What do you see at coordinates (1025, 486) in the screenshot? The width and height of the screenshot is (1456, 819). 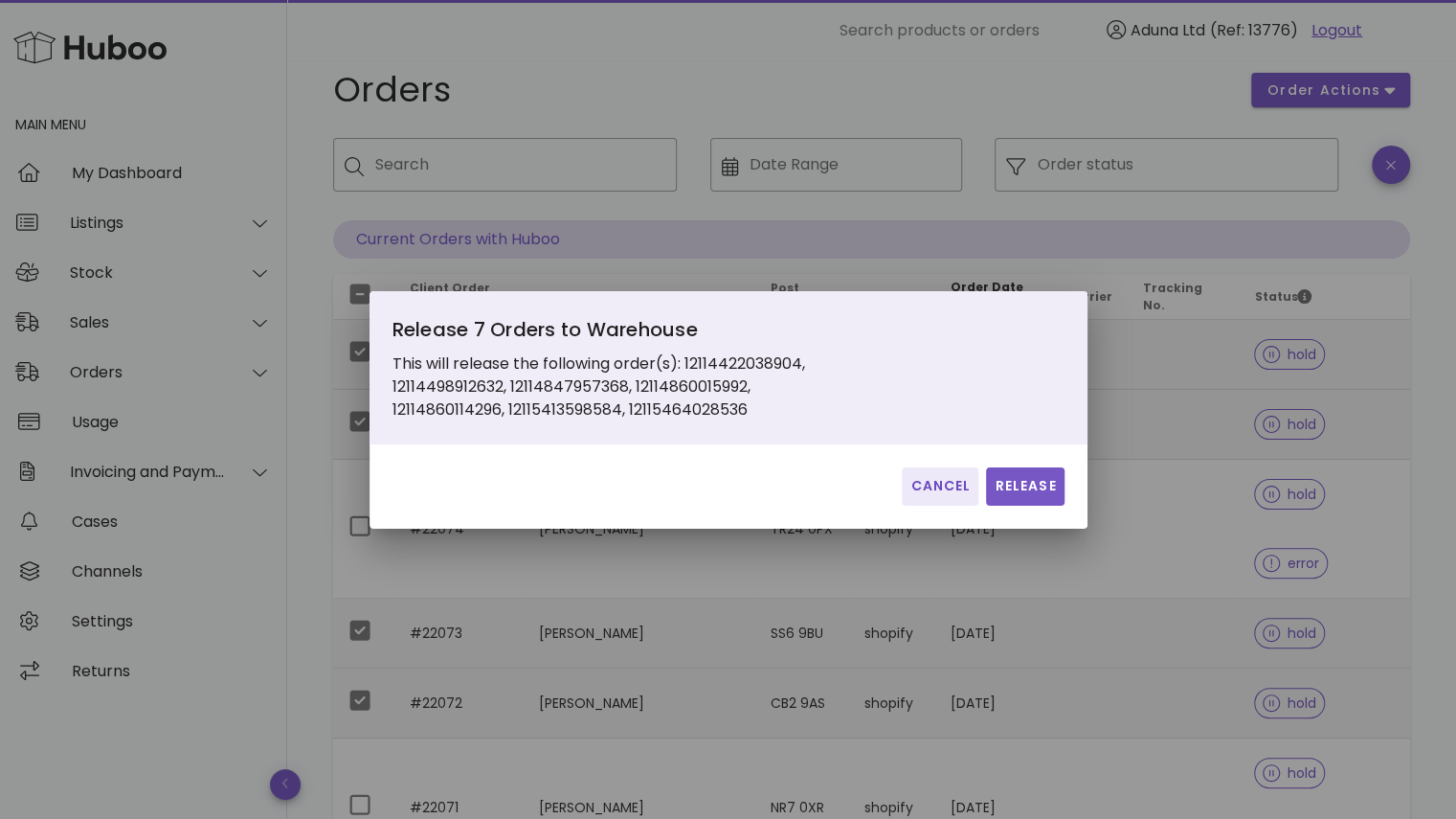 I see `span: Release` at bounding box center [1025, 486].